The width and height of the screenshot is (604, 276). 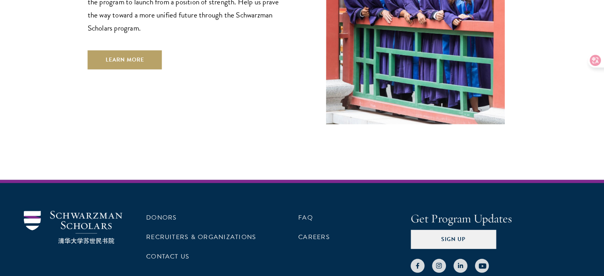 I want to click on a: FAQ, so click(x=305, y=218).